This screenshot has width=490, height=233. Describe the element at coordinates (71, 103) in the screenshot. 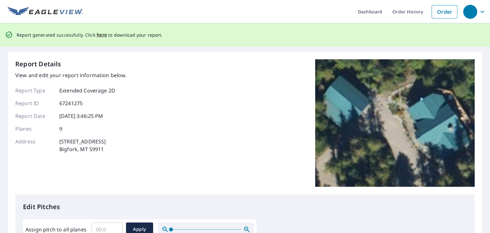

I see `p: 67241275` at that location.